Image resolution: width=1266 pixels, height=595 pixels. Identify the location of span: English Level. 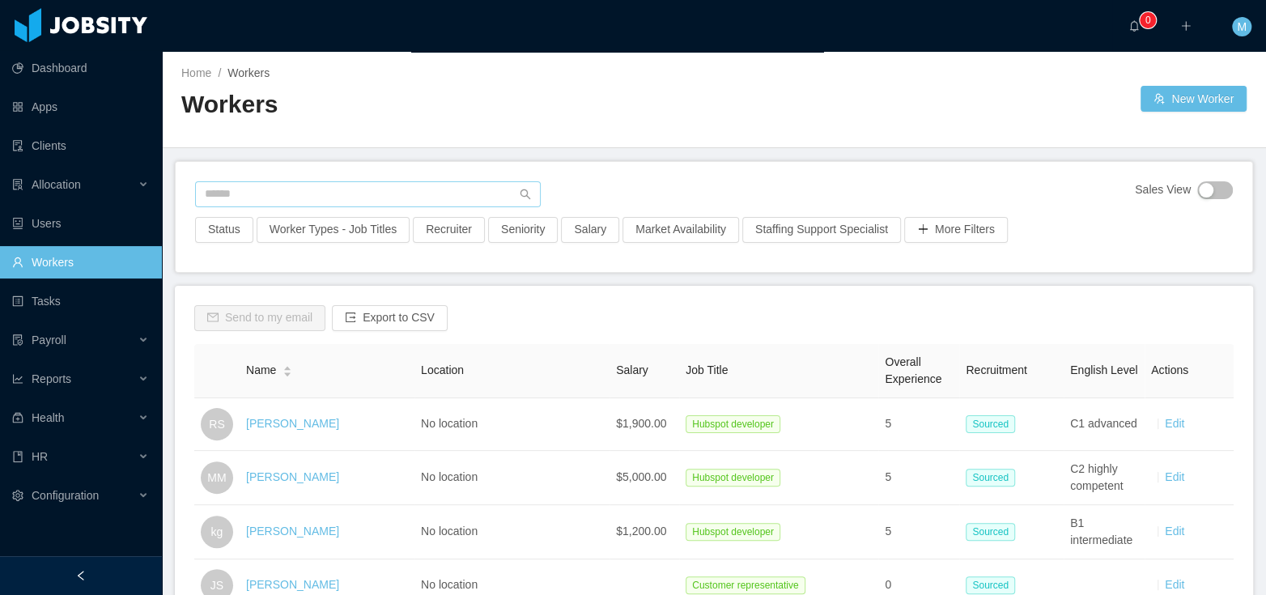
(1104, 370).